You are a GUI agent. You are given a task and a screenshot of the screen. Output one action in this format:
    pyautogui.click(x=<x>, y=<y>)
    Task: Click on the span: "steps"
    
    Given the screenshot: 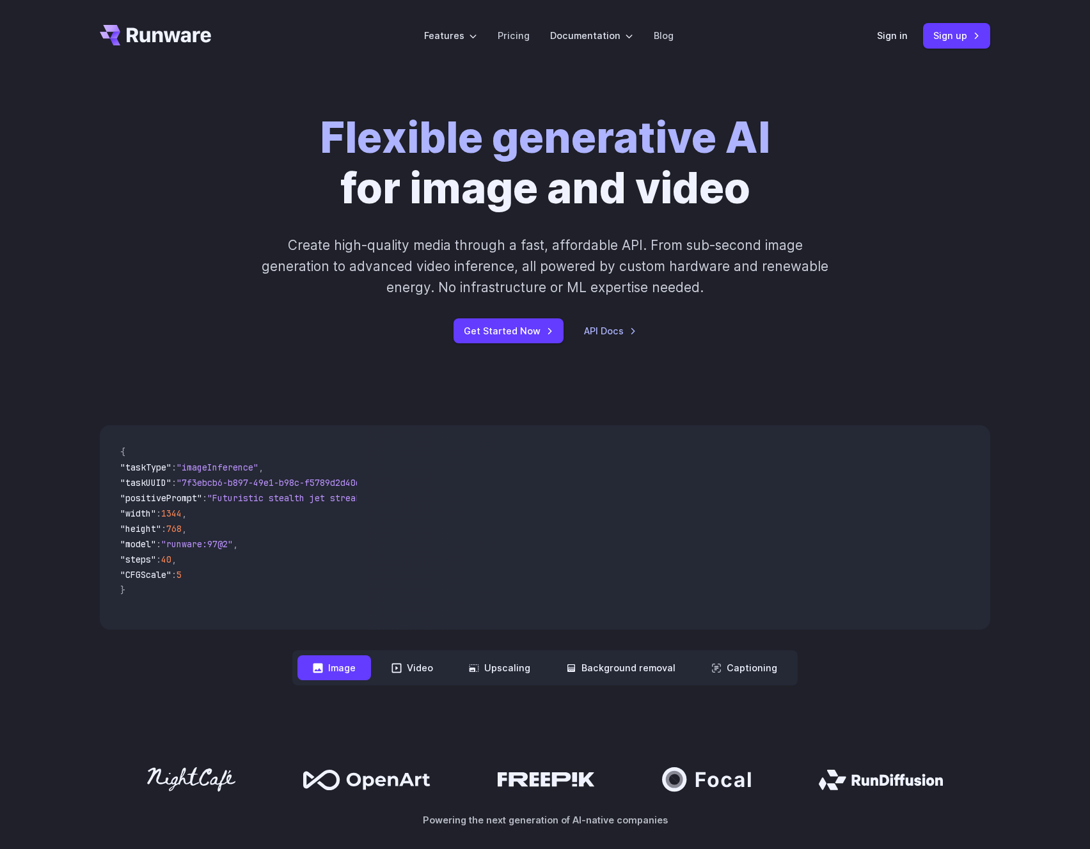 What is the action you would take?
    pyautogui.click(x=138, y=559)
    